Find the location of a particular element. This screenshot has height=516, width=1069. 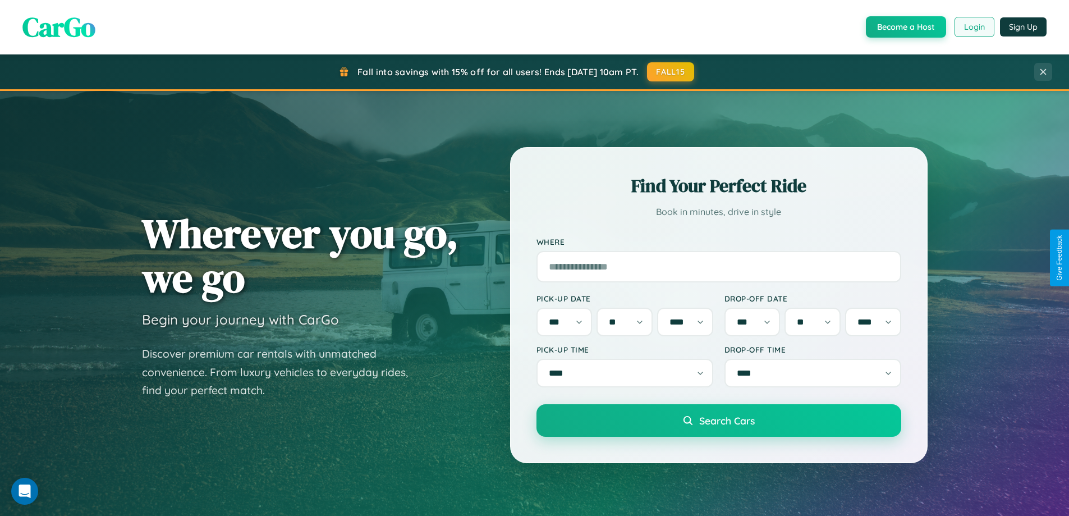

h2: Find Your Perfect Ride is located at coordinates (719, 186).